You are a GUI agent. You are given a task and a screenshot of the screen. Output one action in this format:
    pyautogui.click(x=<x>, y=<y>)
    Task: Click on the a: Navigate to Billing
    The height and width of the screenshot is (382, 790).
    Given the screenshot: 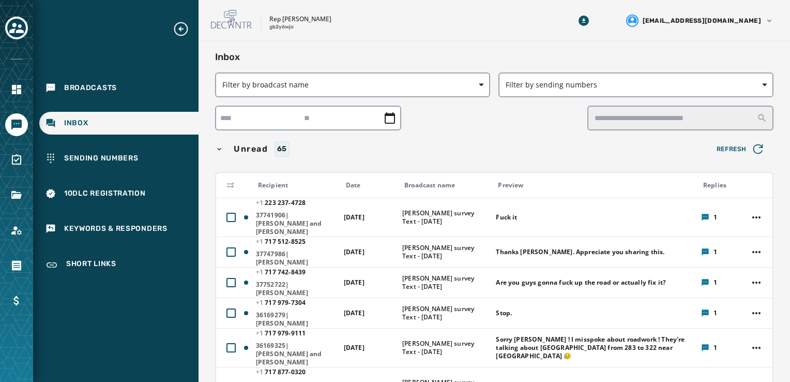 What is the action you would take?
    pyautogui.click(x=17, y=300)
    